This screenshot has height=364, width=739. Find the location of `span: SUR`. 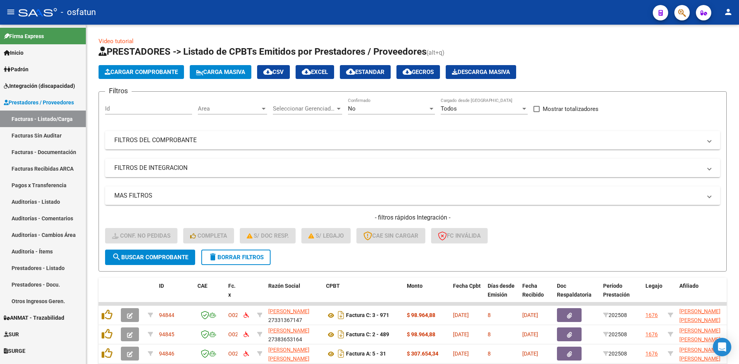

span: SUR is located at coordinates (11, 334).